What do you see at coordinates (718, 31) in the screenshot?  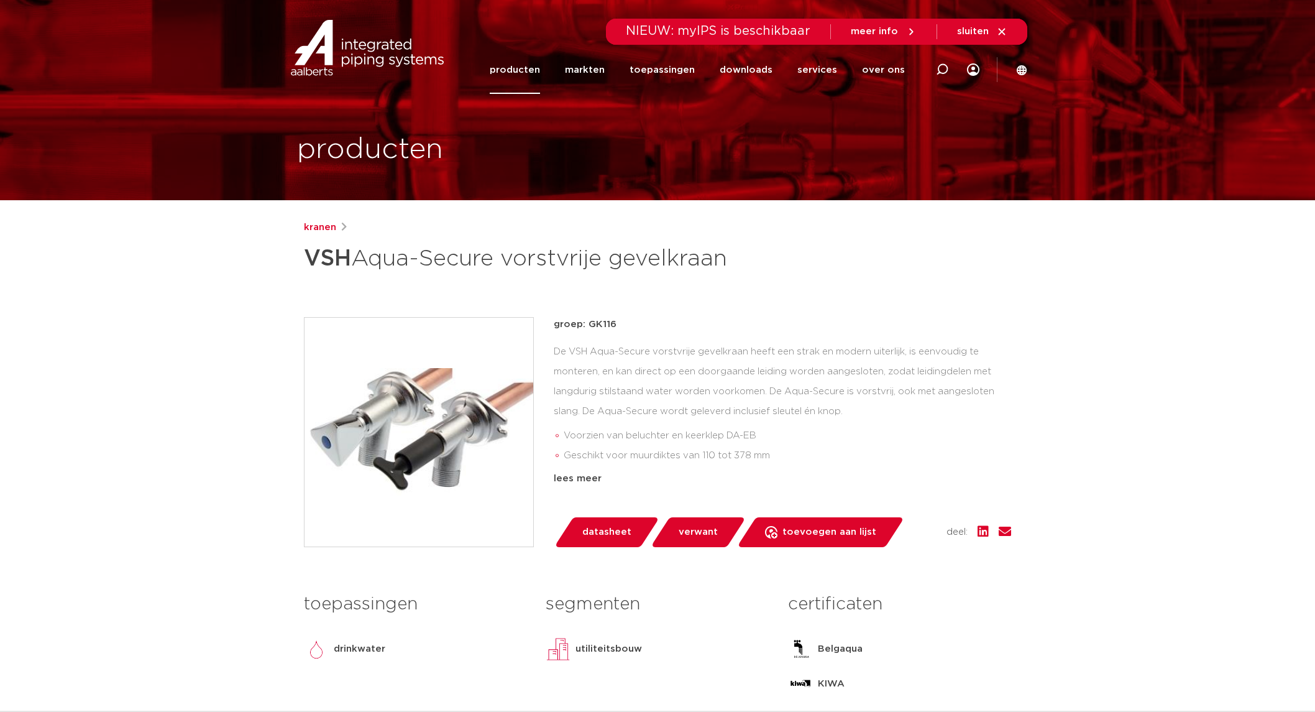 I see `span: NIEUW: myIPS is beschikbaar` at bounding box center [718, 31].